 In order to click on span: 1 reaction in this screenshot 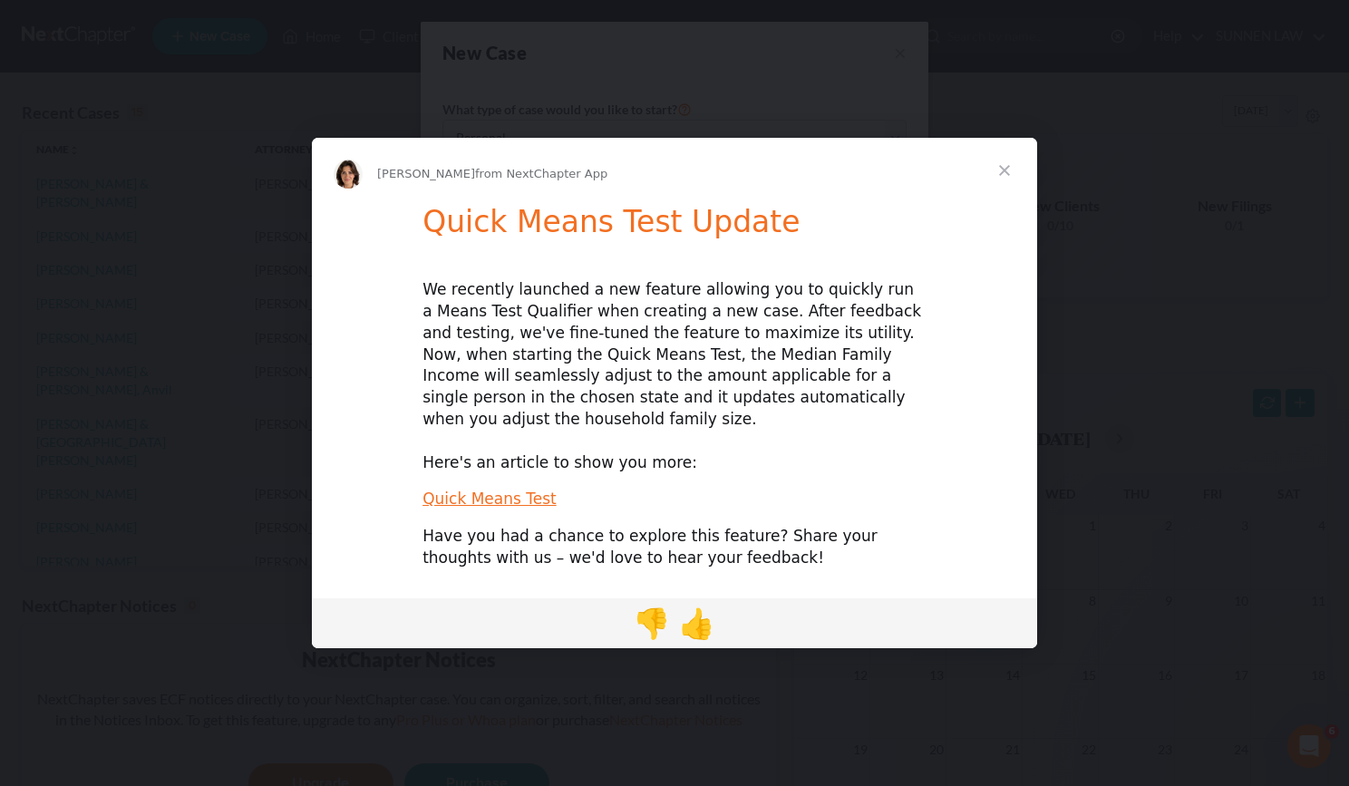, I will do `click(652, 623)`.